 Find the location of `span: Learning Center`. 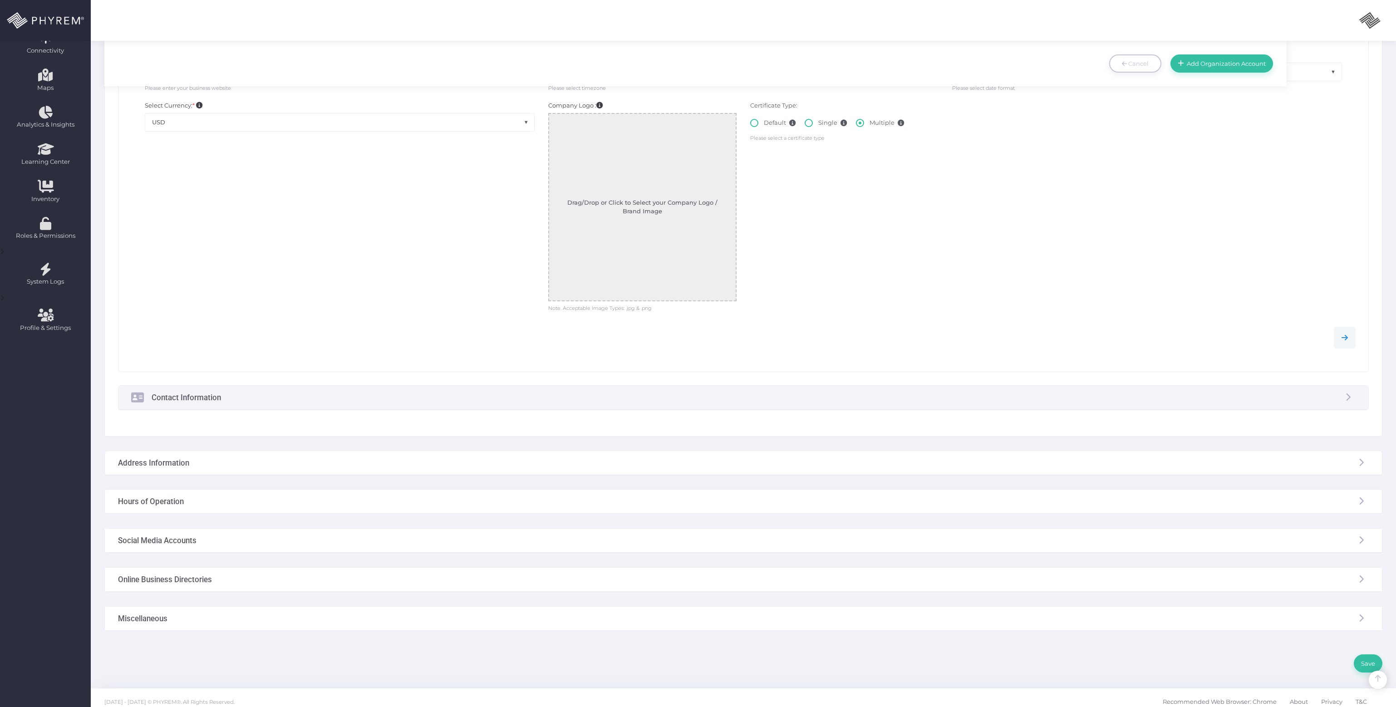

span: Learning Center is located at coordinates (45, 162).